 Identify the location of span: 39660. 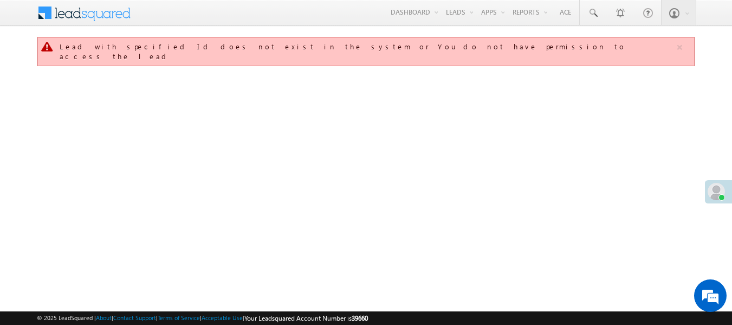
(360, 318).